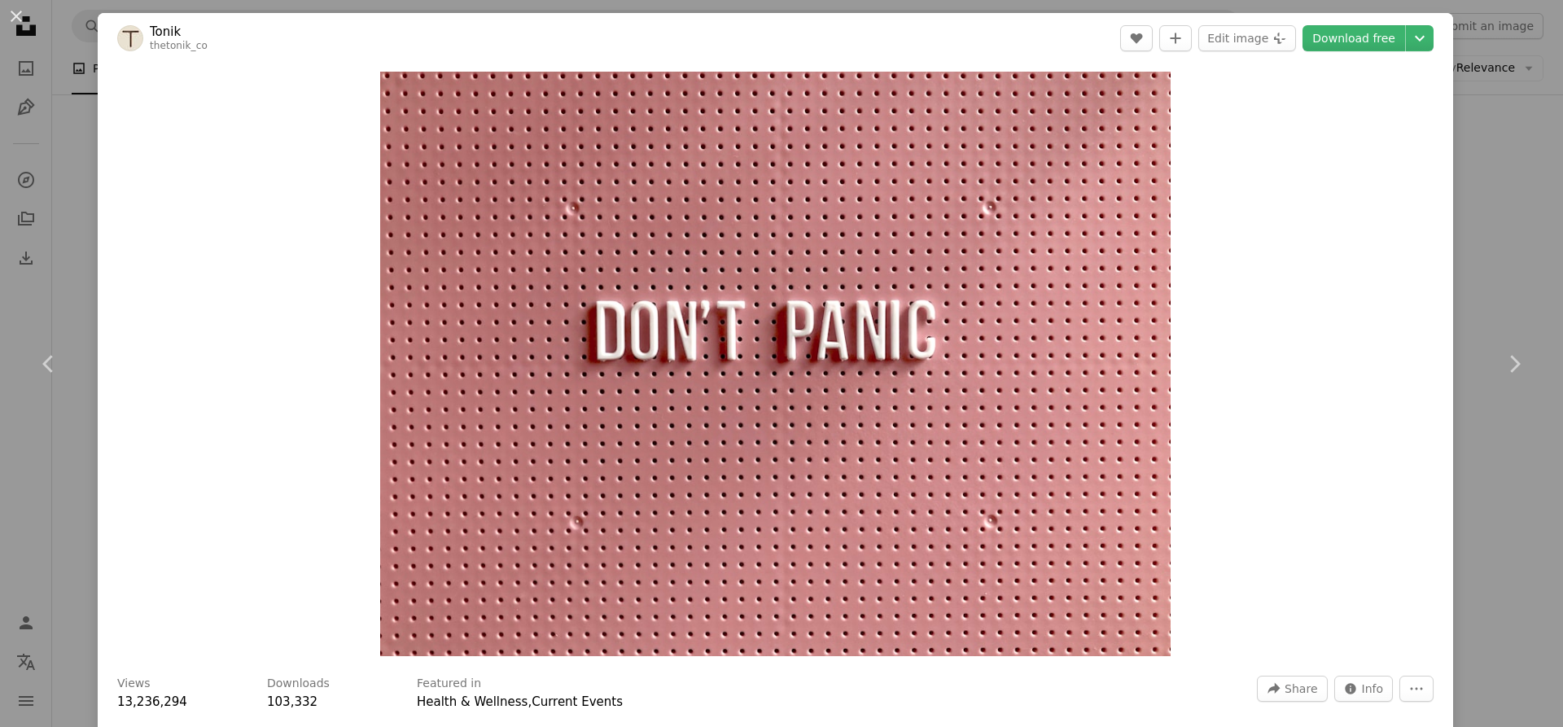 Image resolution: width=1563 pixels, height=727 pixels. I want to click on h3: Featured in, so click(449, 684).